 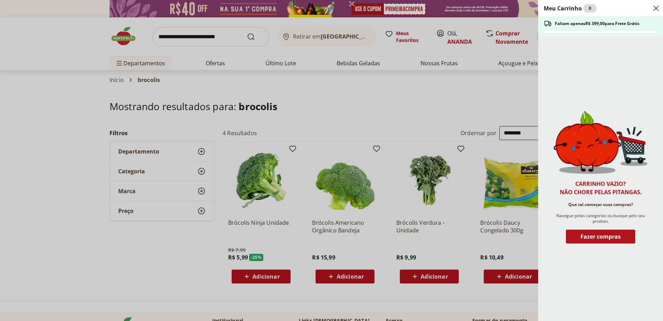 What do you see at coordinates (601, 188) in the screenshot?
I see `h2: Carrinho vazio? Não chore pelas pitangas.` at bounding box center [601, 188].